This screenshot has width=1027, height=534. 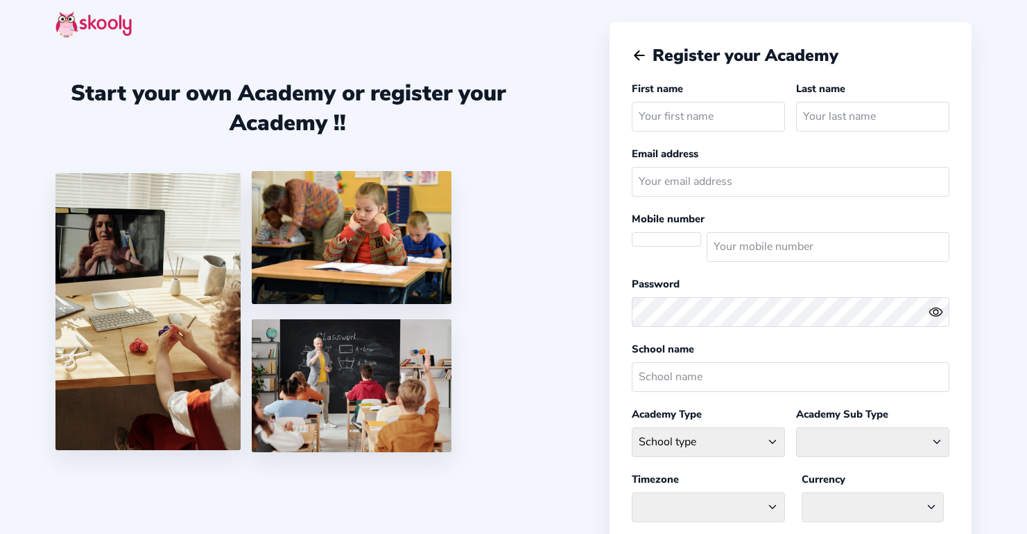 I want to click on input: School name, so click(x=790, y=377).